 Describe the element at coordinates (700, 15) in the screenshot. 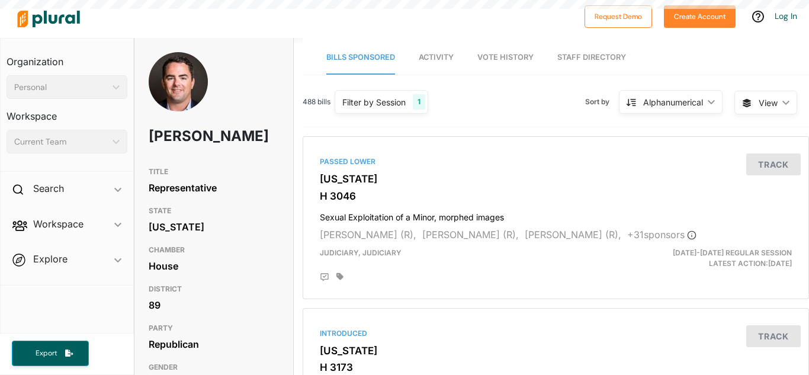

I see `a: Create Account` at that location.